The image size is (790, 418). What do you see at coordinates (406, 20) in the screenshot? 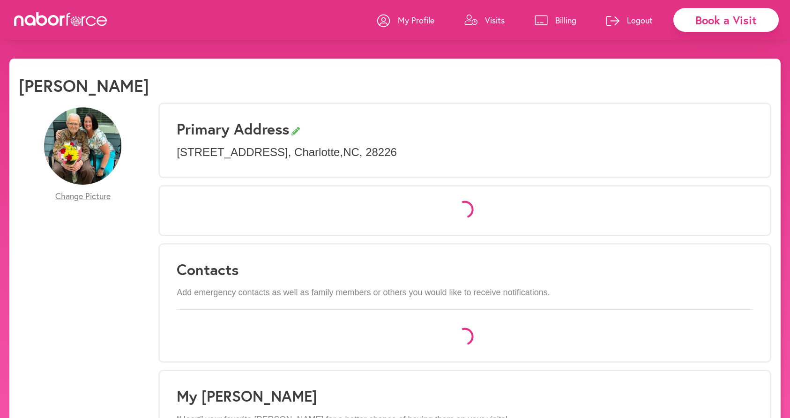
I see `a: My Profile` at bounding box center [406, 20].